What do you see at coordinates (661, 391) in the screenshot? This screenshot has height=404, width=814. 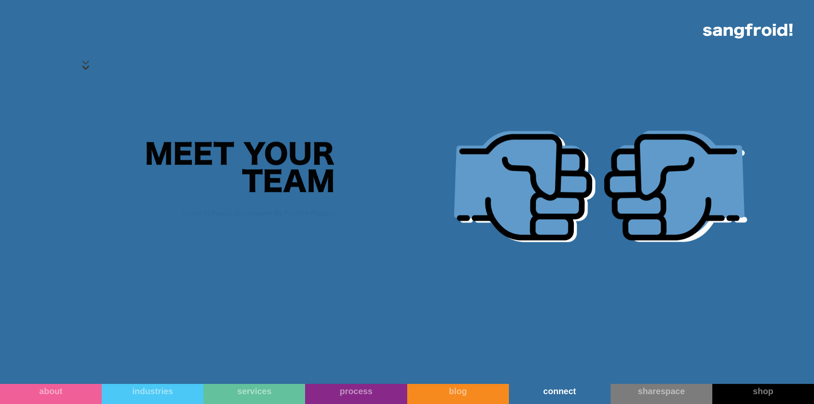 I see `div: sharespace` at bounding box center [661, 391].